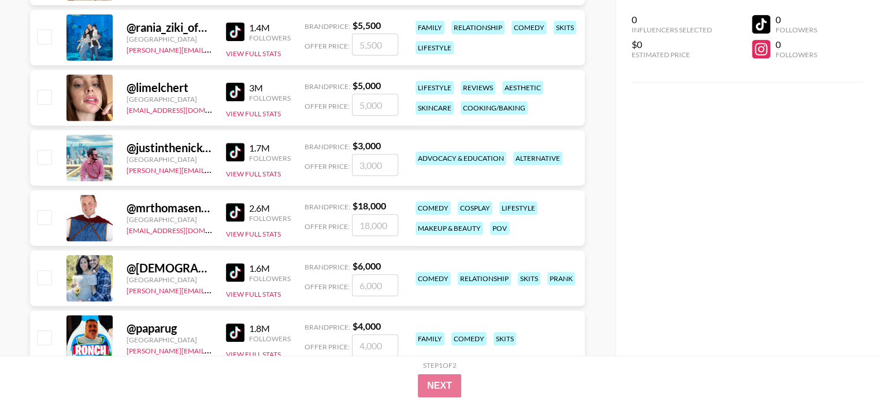 This screenshot has height=402, width=879. I want to click on input: 5,500, so click(375, 44).